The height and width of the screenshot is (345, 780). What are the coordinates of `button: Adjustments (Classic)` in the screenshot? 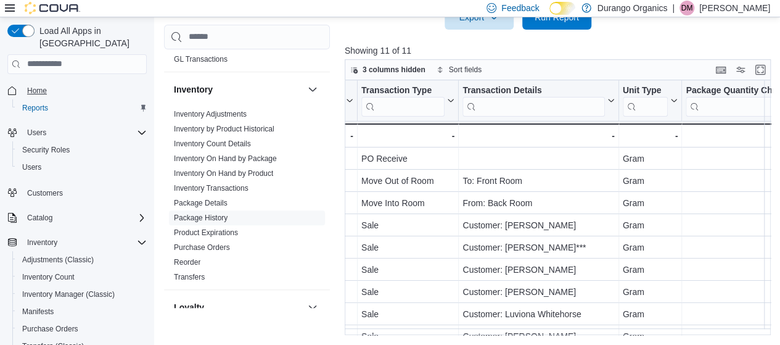 It's located at (82, 260).